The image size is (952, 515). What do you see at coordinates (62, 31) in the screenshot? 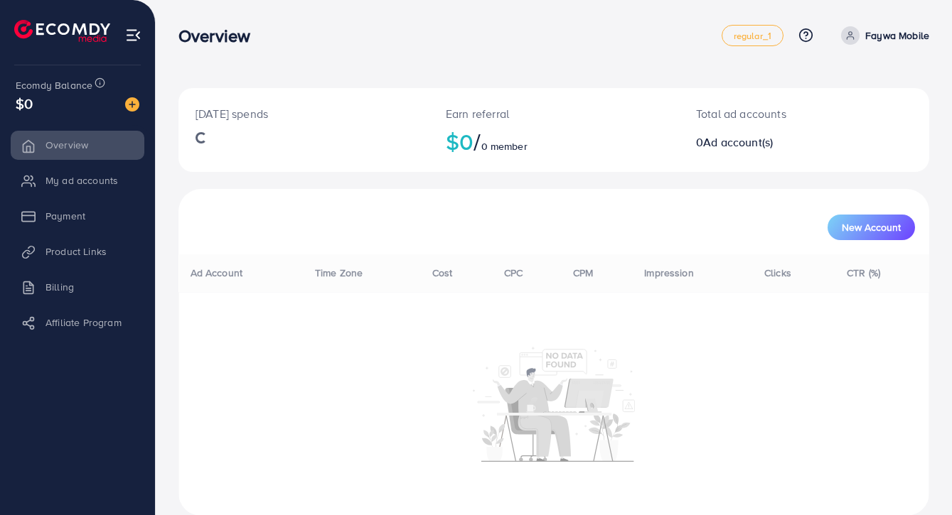
I see `a: logo` at bounding box center [62, 31].